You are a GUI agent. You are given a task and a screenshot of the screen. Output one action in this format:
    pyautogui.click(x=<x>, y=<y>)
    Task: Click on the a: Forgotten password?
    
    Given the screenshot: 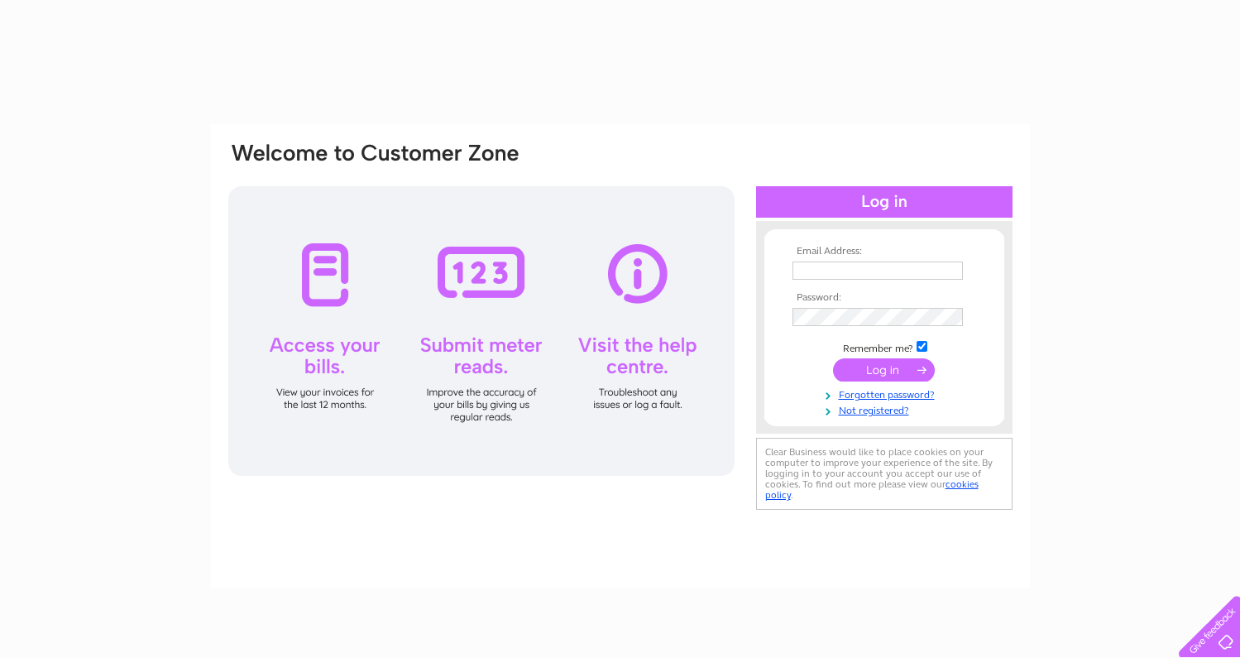 What is the action you would take?
    pyautogui.click(x=886, y=393)
    